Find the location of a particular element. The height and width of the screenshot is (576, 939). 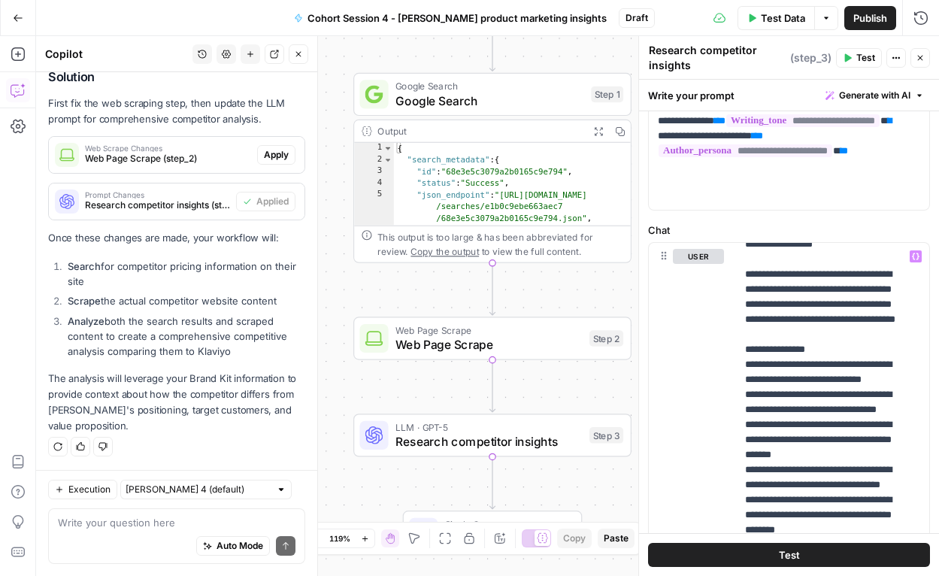

li: for competitor pricing information on their site is located at coordinates (184, 274).